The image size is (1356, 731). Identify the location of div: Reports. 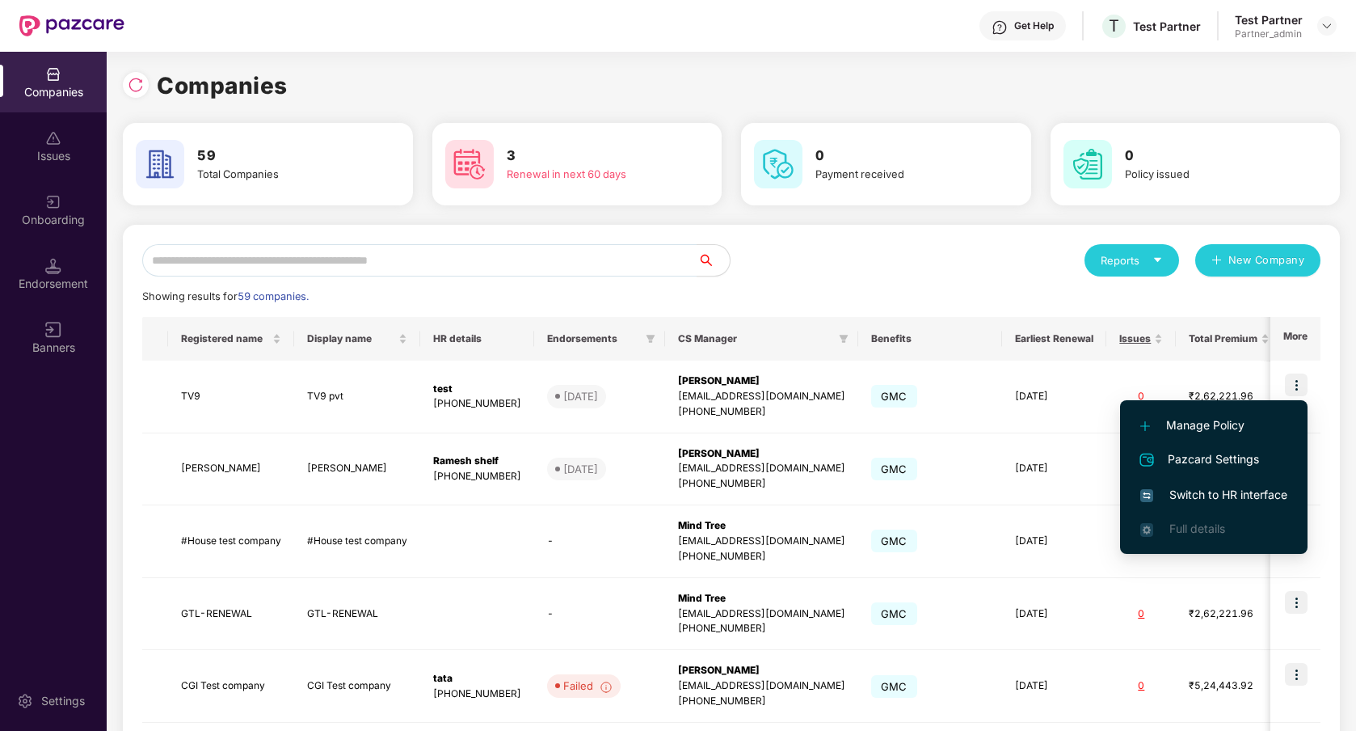
(1131, 260).